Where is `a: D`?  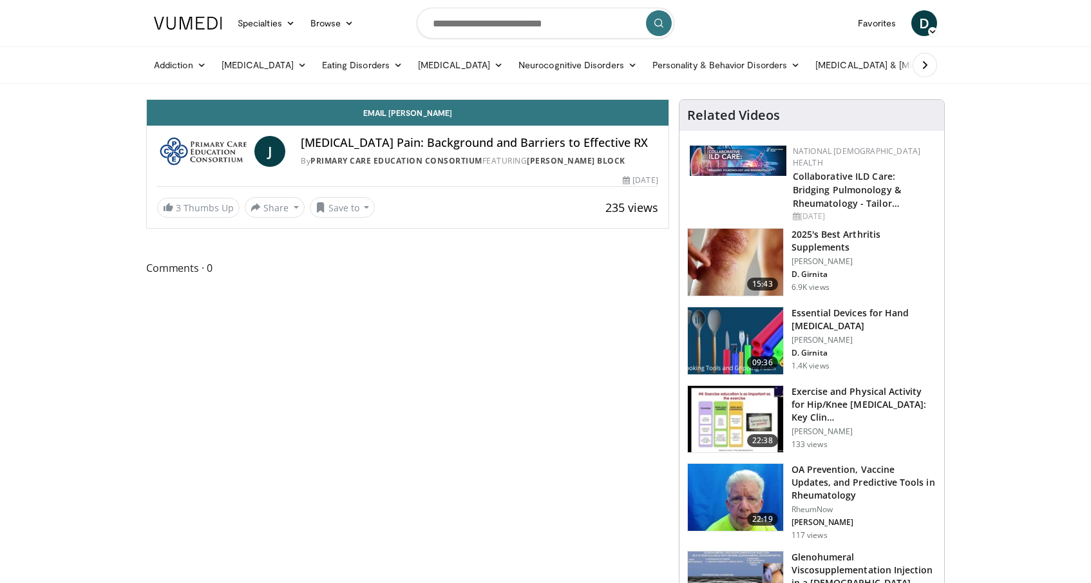
a: D is located at coordinates (924, 23).